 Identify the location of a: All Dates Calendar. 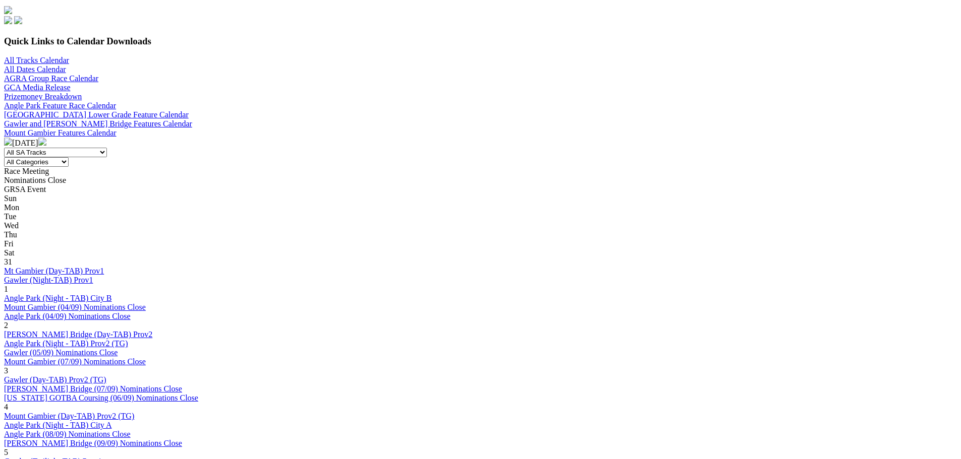
(35, 69).